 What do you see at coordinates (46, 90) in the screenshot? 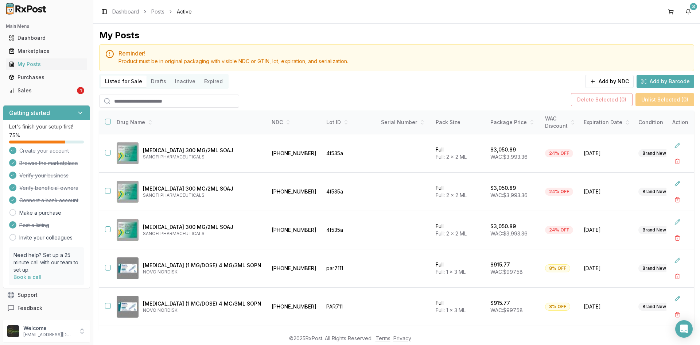
I see `a: Sales1` at bounding box center [46, 90].